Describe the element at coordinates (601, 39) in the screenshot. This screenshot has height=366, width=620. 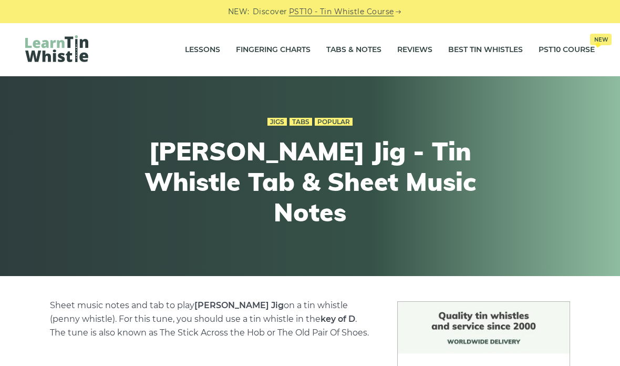
I see `span: New` at that location.